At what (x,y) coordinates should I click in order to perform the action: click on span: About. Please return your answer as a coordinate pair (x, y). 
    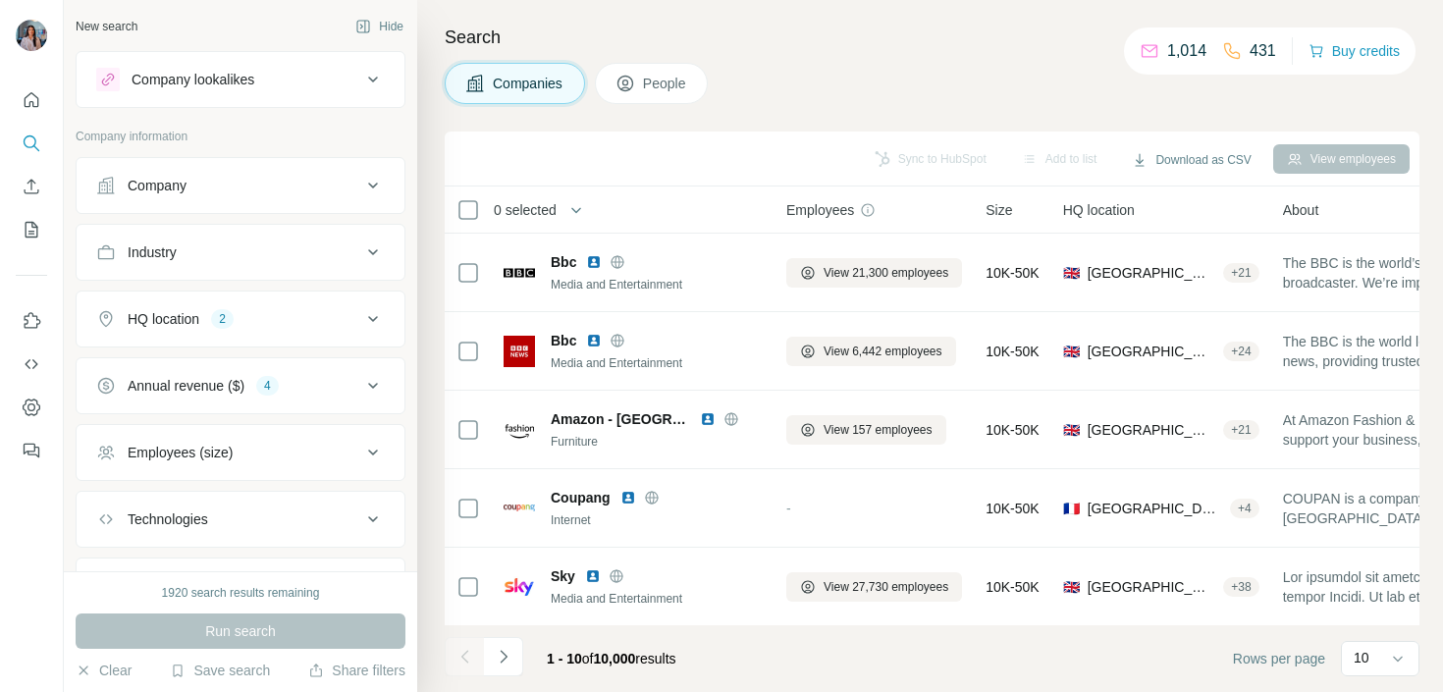
    Looking at the image, I should click on (1301, 210).